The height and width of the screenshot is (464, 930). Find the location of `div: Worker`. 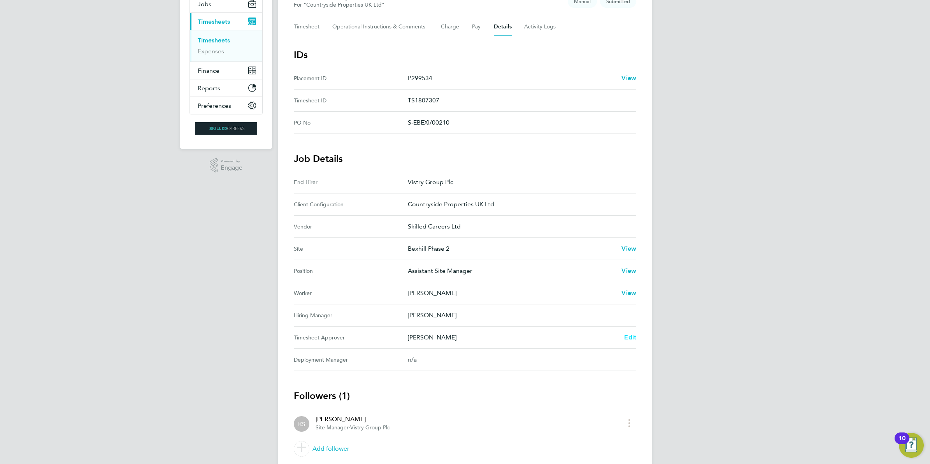

div: Worker is located at coordinates (351, 293).